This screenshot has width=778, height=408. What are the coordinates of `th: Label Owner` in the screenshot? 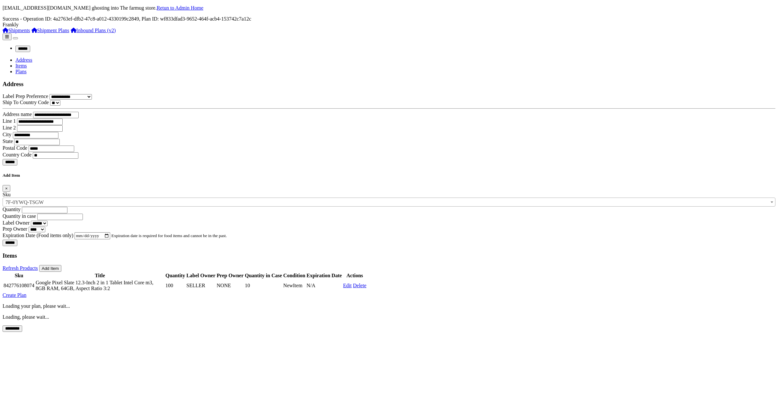 It's located at (201, 276).